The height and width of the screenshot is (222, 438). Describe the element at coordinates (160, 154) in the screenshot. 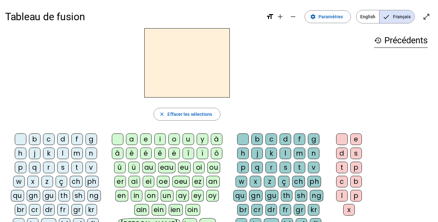

I see `div: ê` at that location.